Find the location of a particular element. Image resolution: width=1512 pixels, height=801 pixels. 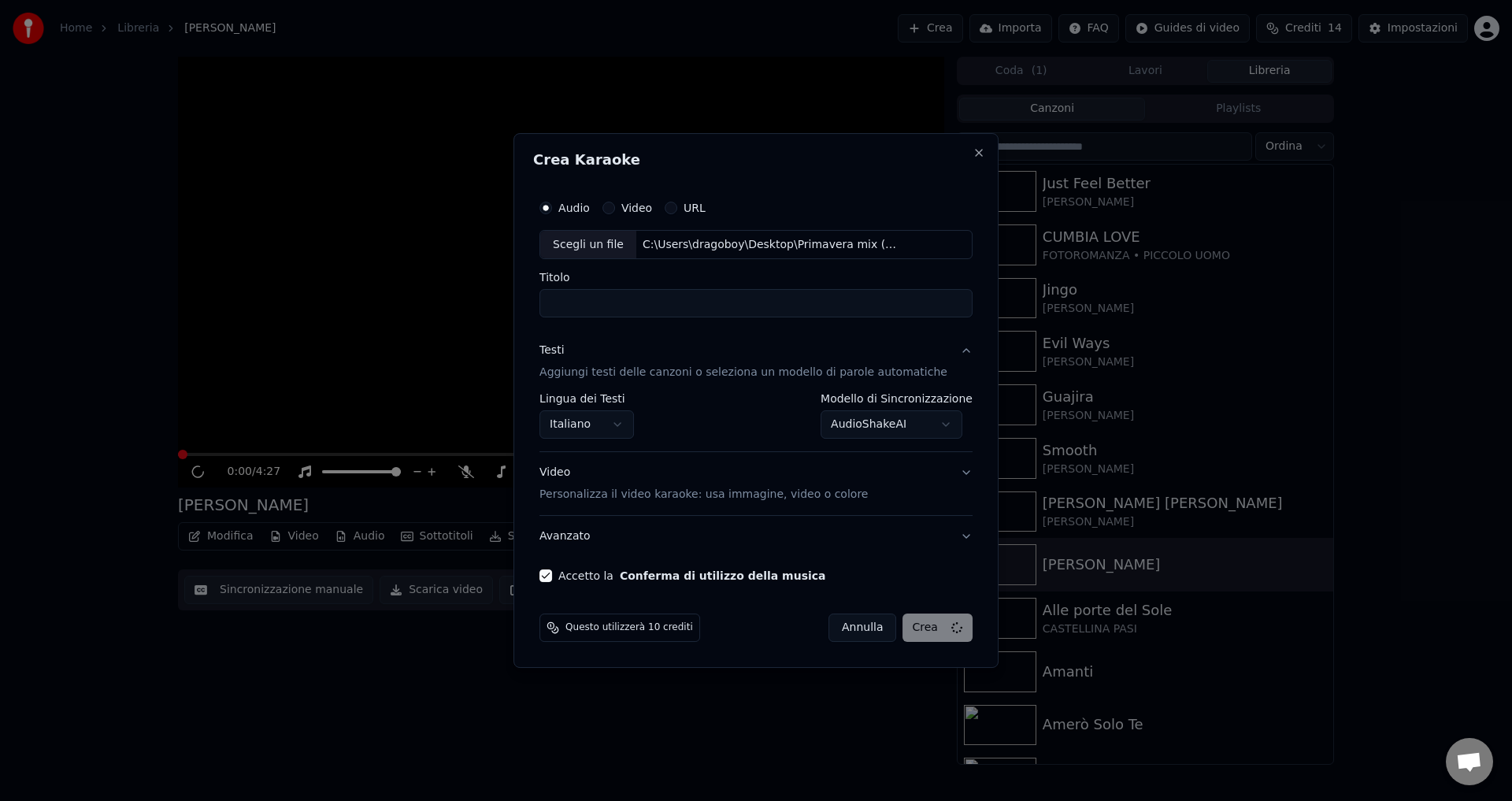

button: Accetto la is located at coordinates (723, 576).